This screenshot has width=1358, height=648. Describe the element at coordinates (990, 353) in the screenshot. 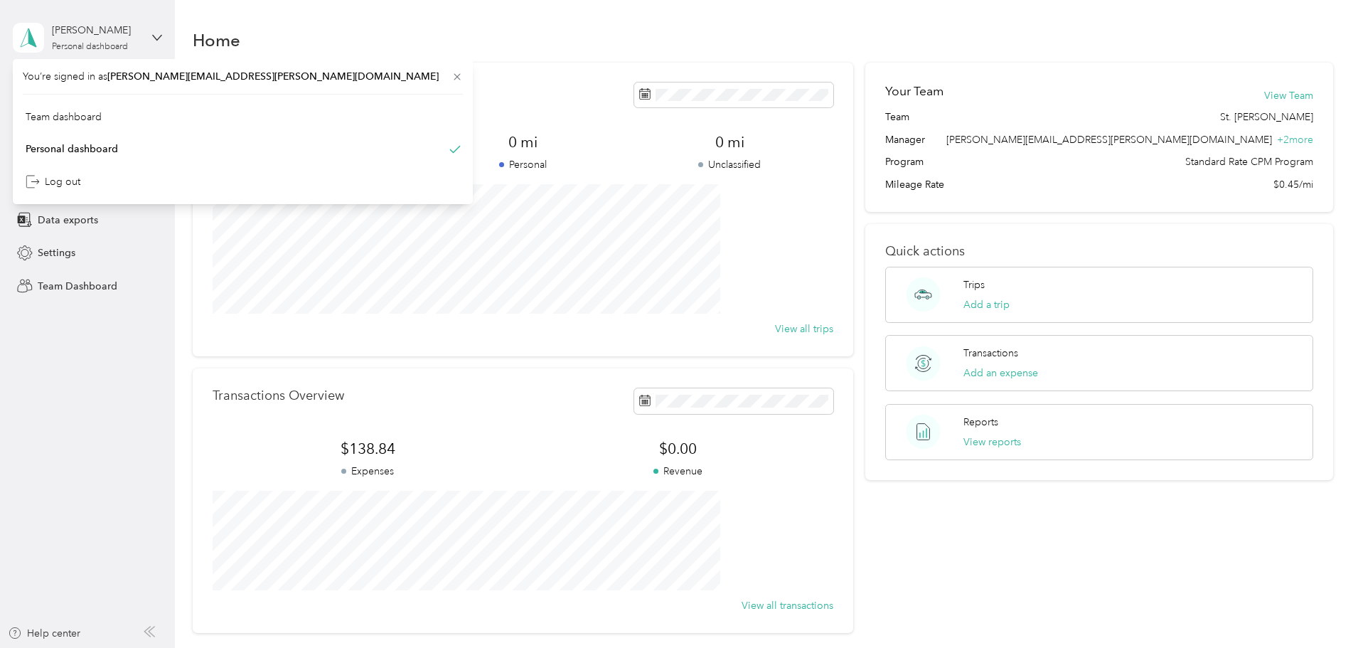

I see `p: Transactions` at that location.